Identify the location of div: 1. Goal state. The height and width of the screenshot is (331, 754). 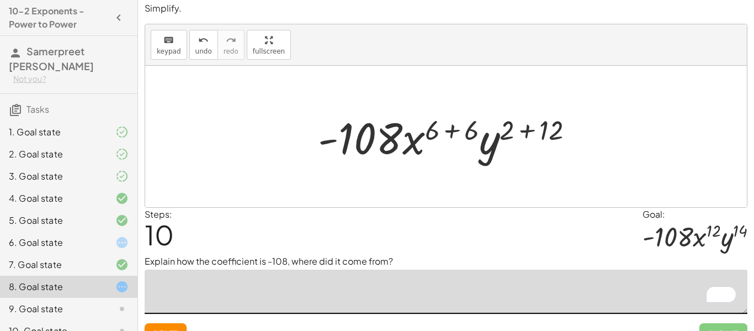
(53, 132).